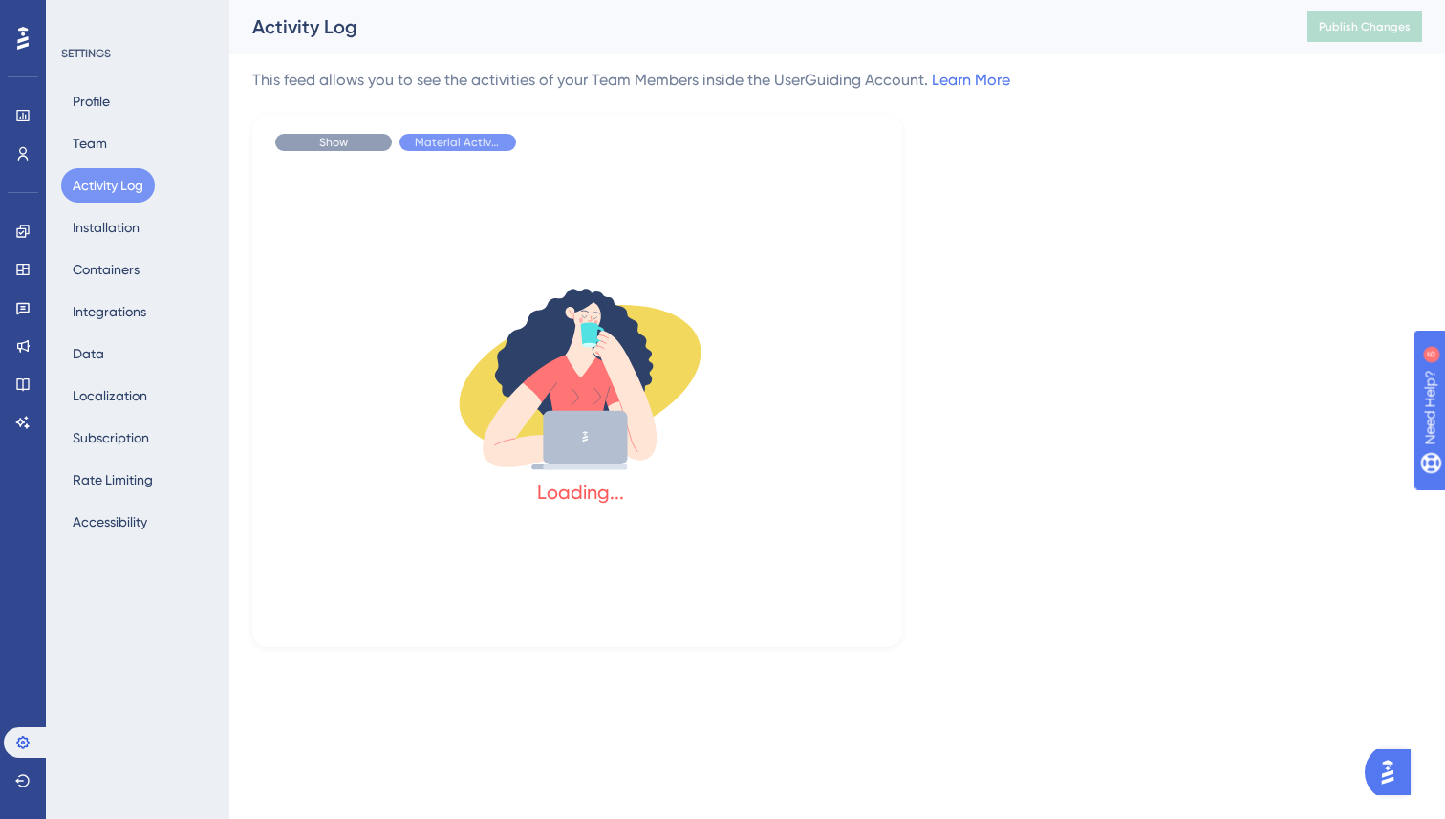  Describe the element at coordinates (23, 29) in the screenshot. I see `img: launcher-image-alternative-text` at that location.